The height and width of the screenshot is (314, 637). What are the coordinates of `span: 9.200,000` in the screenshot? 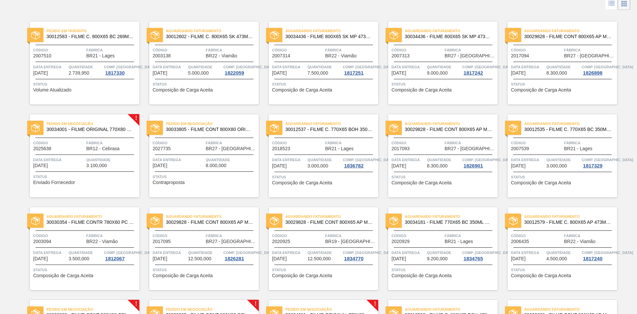 It's located at (437, 259).